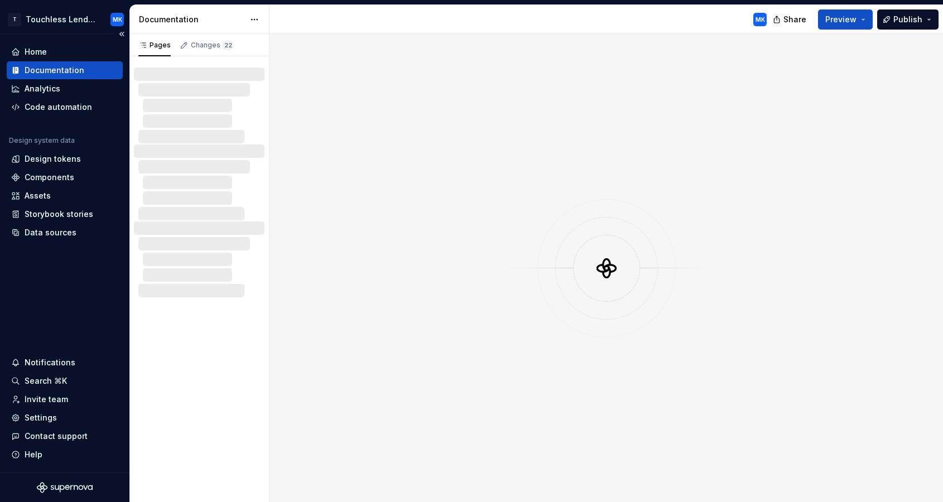  I want to click on svg: Supernova Logo, so click(65, 488).